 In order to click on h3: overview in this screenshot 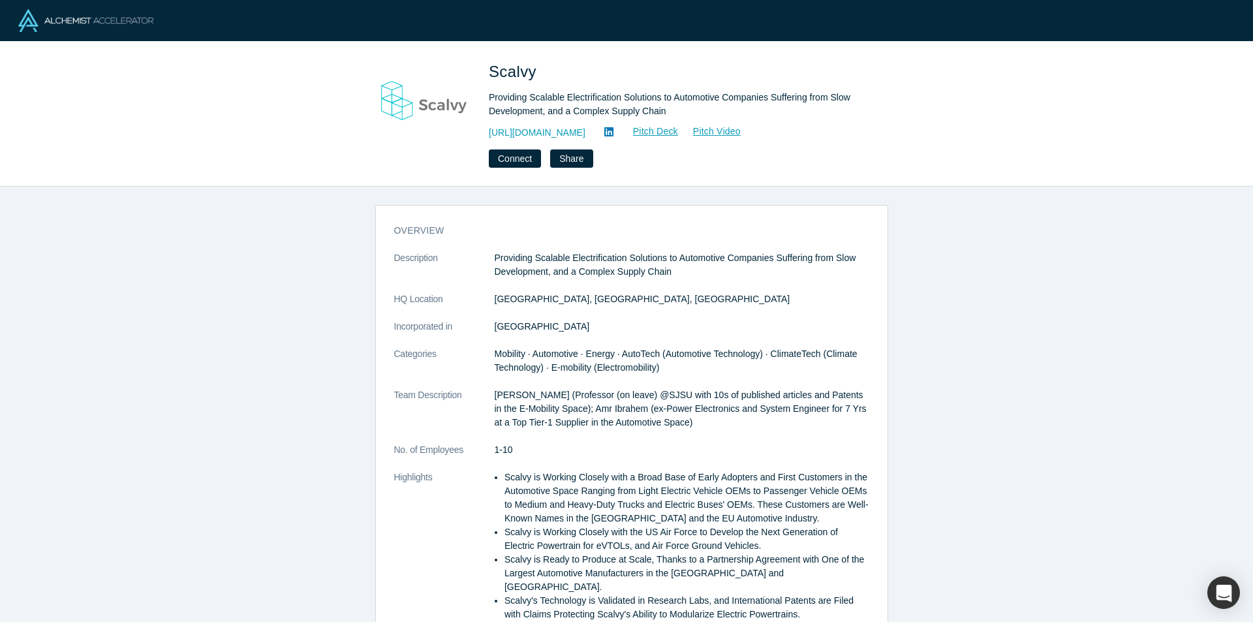, I will do `click(622, 230)`.